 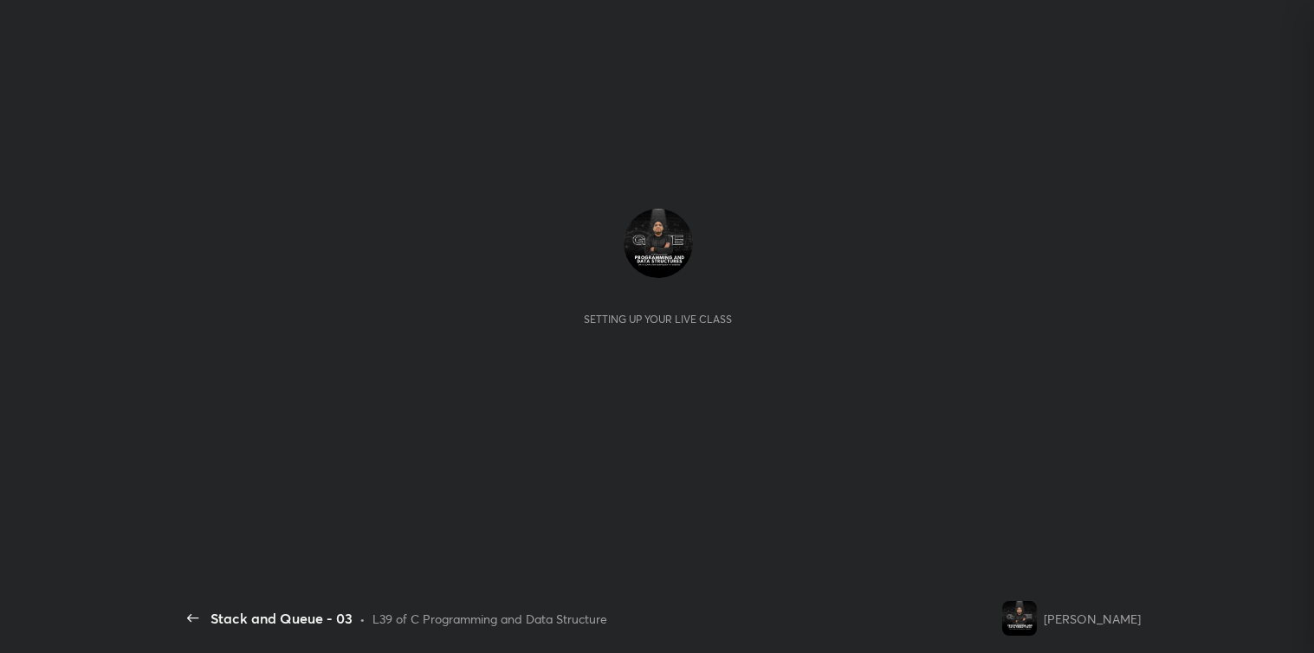 I want to click on div: L39 of C Programming and Data Structure, so click(x=489, y=618).